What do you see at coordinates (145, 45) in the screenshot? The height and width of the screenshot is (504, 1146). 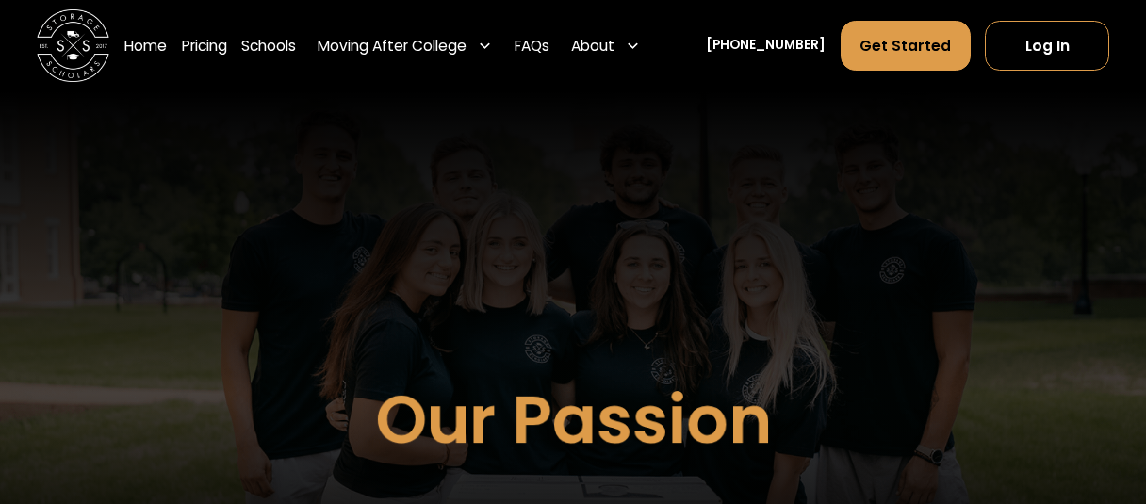 I see `a: Home` at bounding box center [145, 45].